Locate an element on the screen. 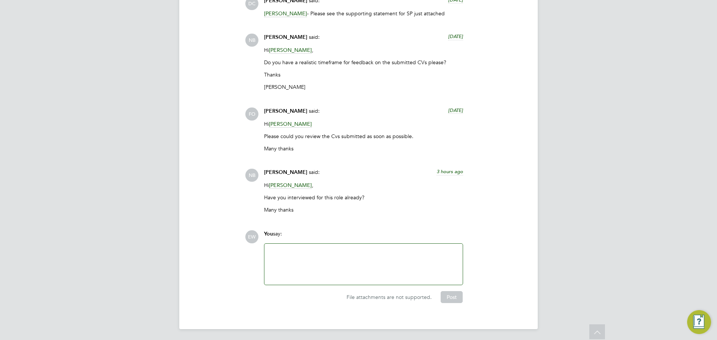 The image size is (717, 340). span: FO is located at coordinates (252, 114).